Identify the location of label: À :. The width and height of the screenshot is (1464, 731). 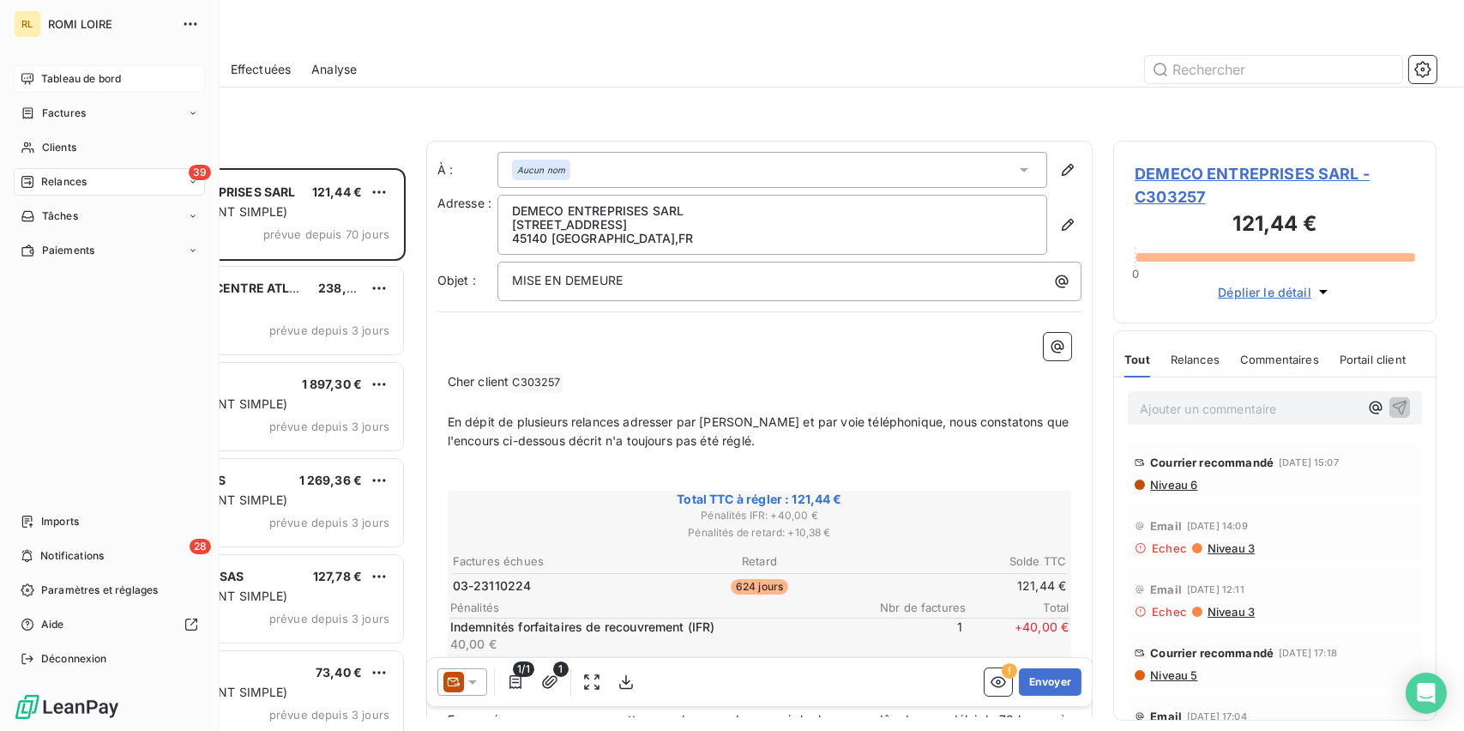
(468, 170).